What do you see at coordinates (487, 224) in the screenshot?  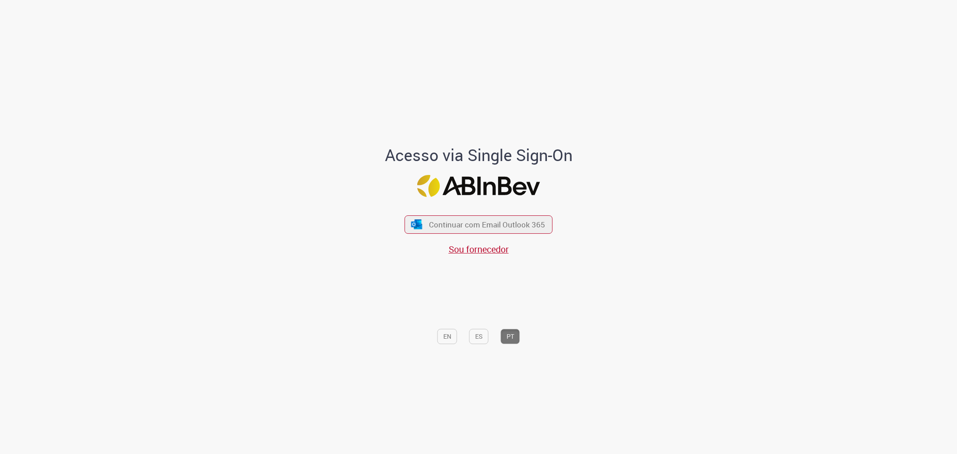 I see `span: Continuar com Email Outlook 365` at bounding box center [487, 224].